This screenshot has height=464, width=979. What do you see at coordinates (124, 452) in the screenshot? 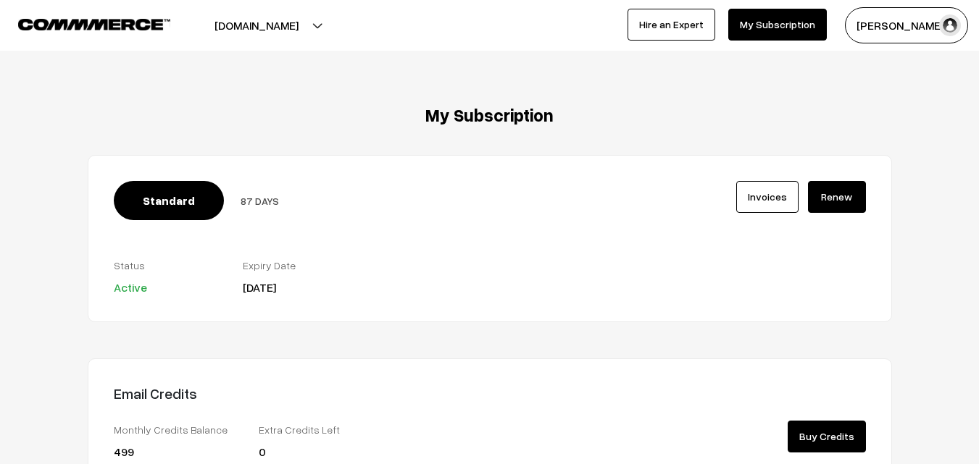
I see `span: 499` at bounding box center [124, 452].